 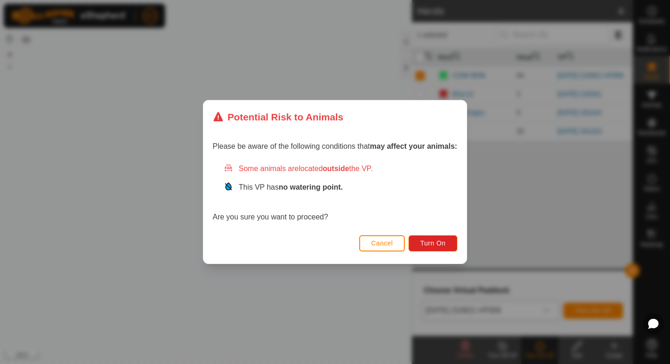 I want to click on span: Please be aware of the following conditions that, so click(x=335, y=146).